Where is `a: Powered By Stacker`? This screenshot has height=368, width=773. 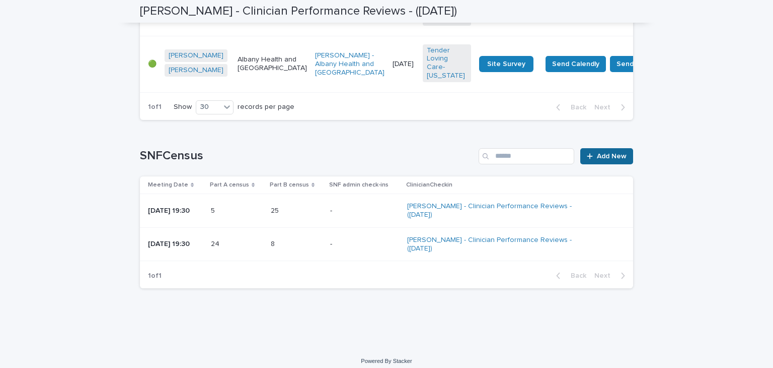
a: Powered By Stacker is located at coordinates (386, 360).